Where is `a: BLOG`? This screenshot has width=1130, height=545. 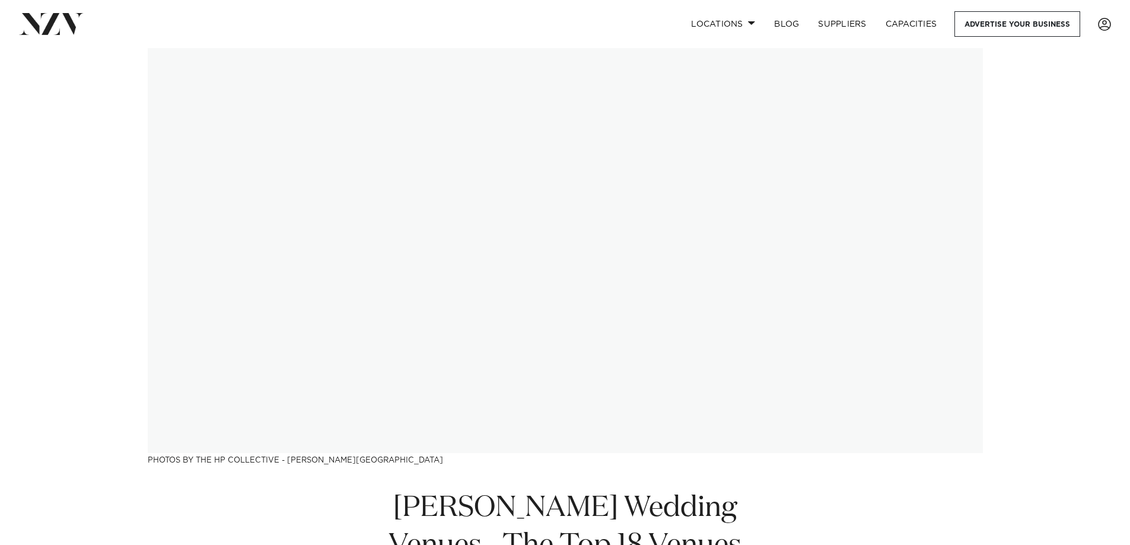
a: BLOG is located at coordinates (787, 24).